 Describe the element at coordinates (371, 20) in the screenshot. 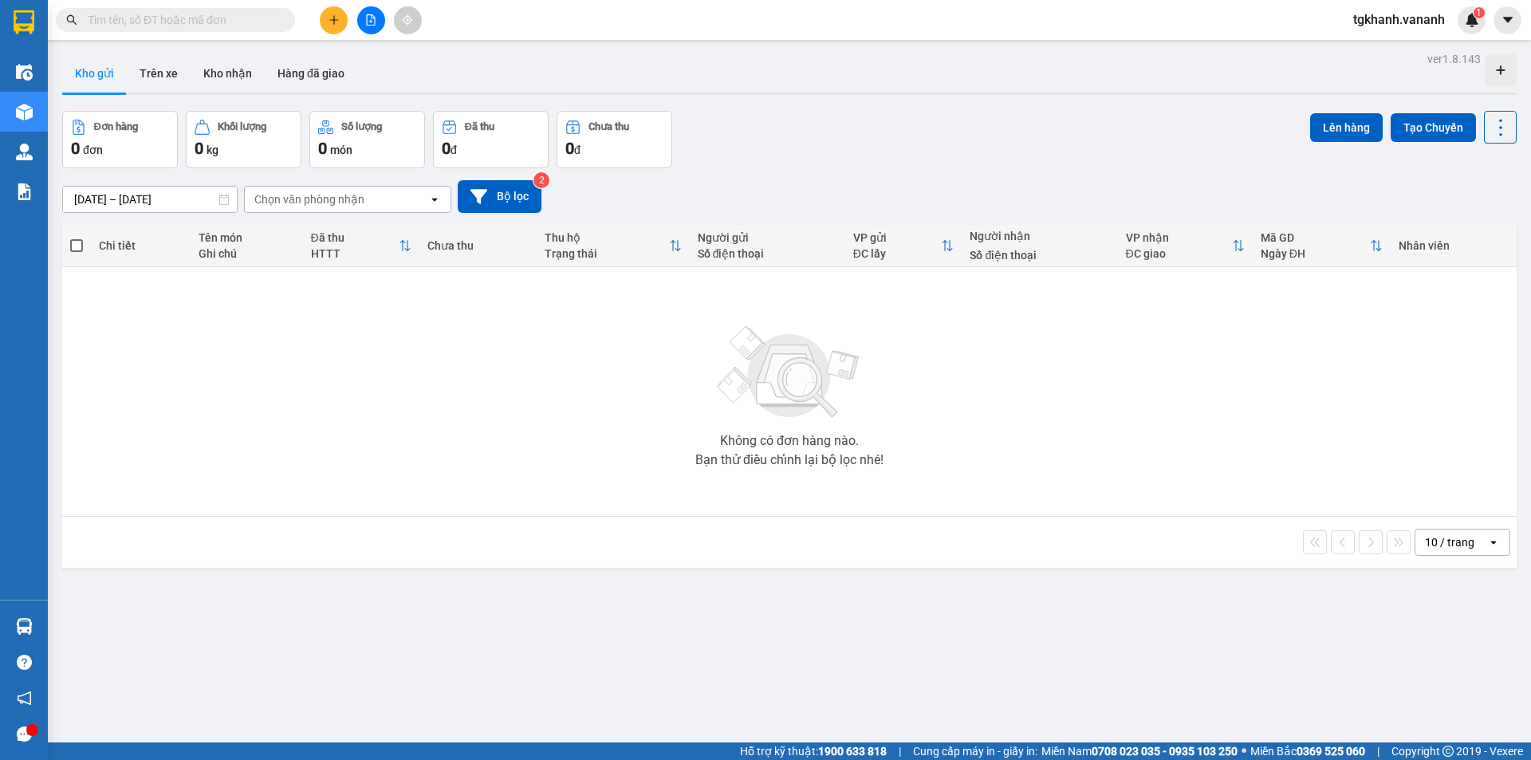

I see `span: file-add` at that location.